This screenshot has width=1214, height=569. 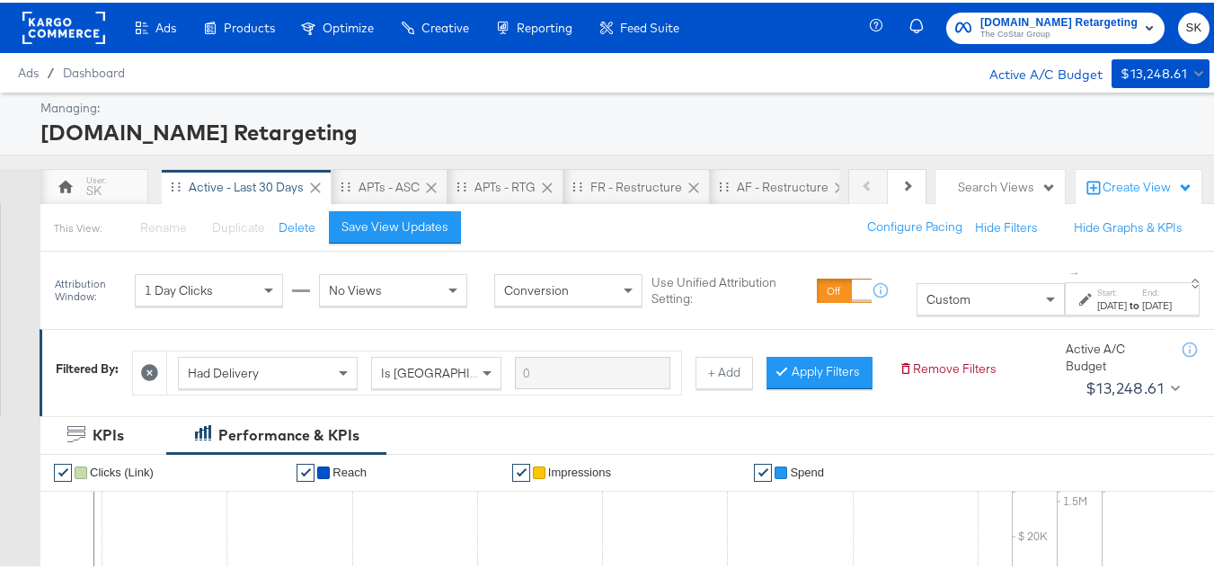 I want to click on a: Dashboard, so click(x=93, y=70).